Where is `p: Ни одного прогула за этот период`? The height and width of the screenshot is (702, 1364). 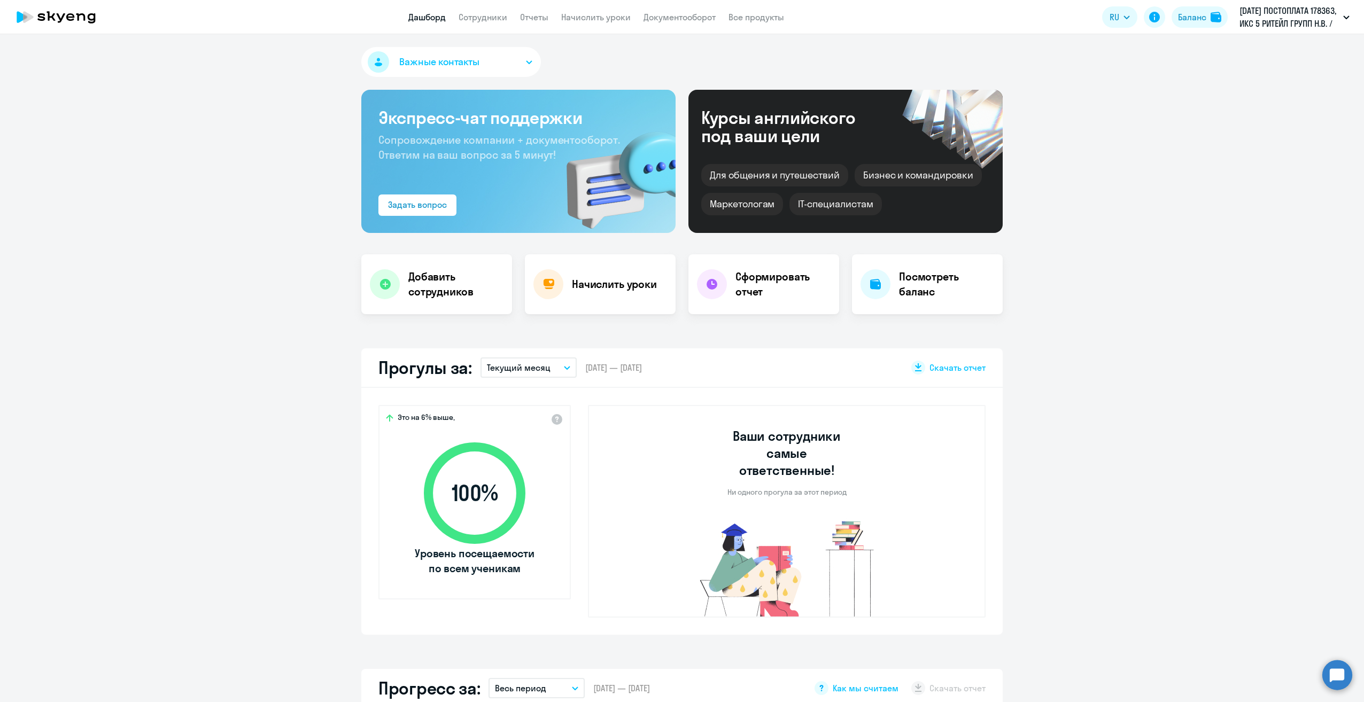 p: Ни одного прогула за этот период is located at coordinates (787, 492).